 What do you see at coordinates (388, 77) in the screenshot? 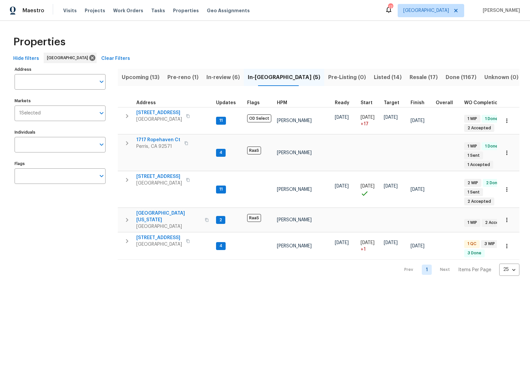
I see `span: Listed (14)` at bounding box center [388, 77].